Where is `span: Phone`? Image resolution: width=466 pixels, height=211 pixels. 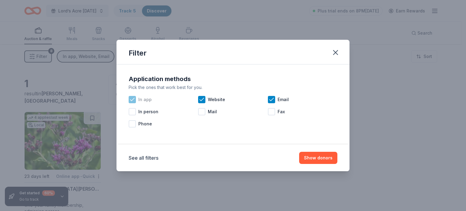 span: Phone is located at coordinates (145, 124).